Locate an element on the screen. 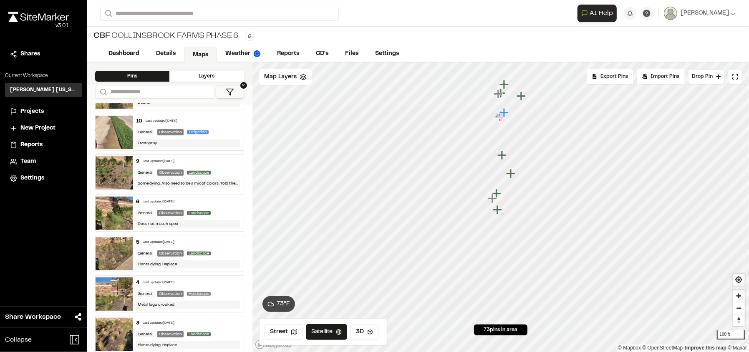 The width and height of the screenshot is (749, 352). p: Current Workspace is located at coordinates (43, 76).